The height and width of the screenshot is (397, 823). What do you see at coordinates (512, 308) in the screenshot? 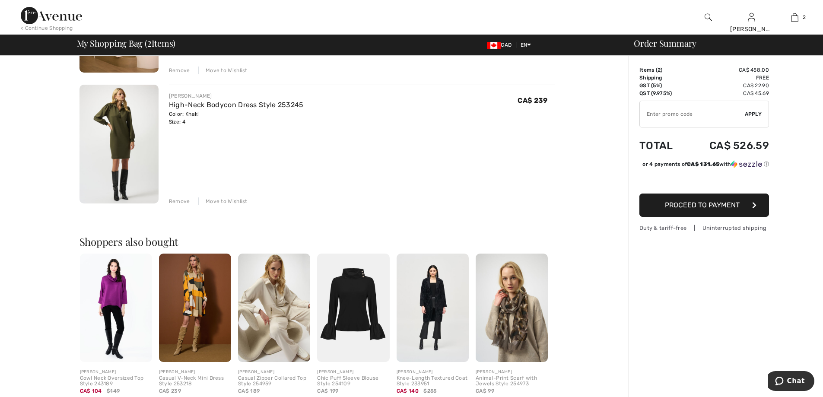
I see `img: Animal-Print Scarf with Jewels Style 254973` at bounding box center [512, 308].